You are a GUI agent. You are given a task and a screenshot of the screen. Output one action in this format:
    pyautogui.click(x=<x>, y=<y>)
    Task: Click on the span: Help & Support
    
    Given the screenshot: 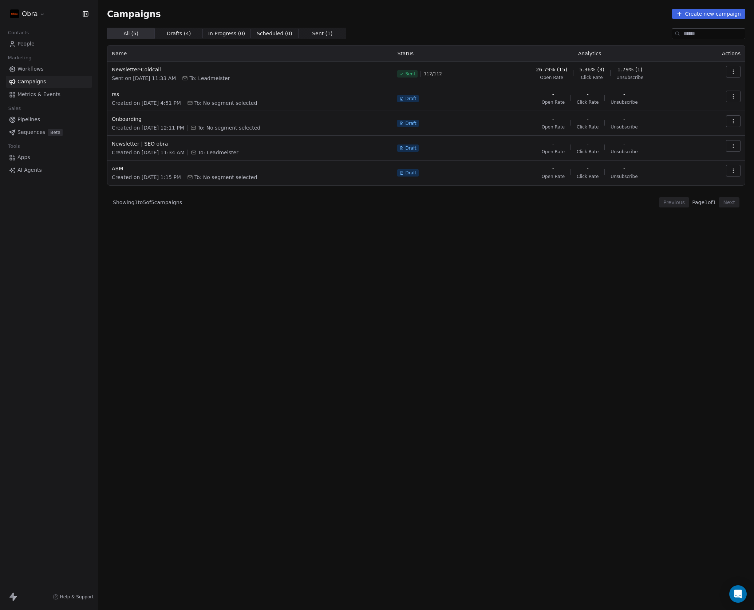 What is the action you would take?
    pyautogui.click(x=77, y=597)
    